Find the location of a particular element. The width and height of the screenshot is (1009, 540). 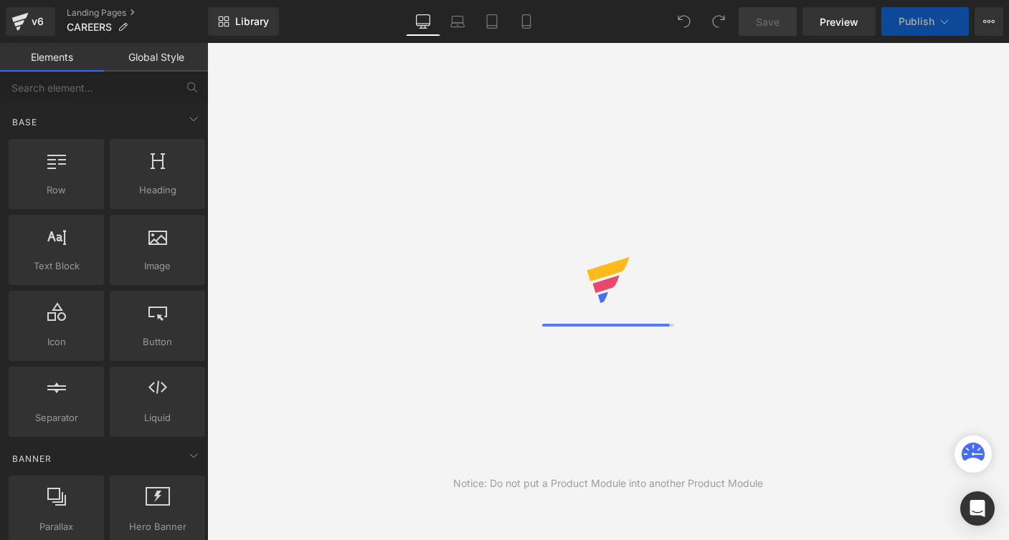

a: Desktop is located at coordinates (423, 22).